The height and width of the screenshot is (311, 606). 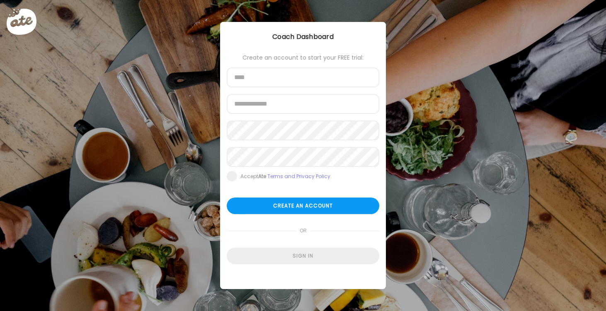 I want to click on b: Ate, so click(x=262, y=176).